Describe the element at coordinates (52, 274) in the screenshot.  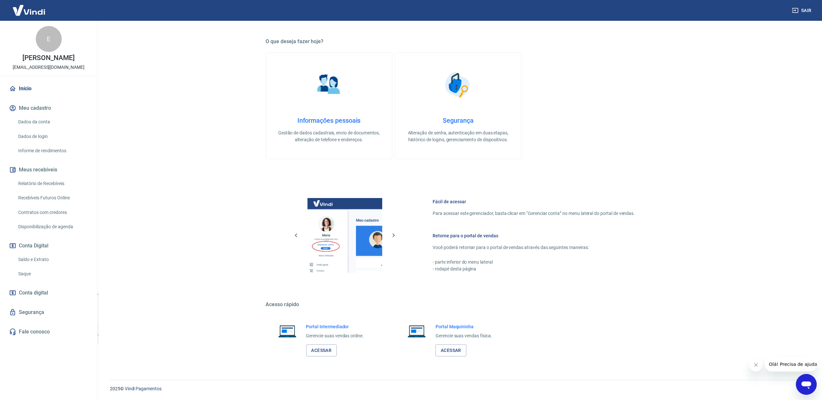
I see `a: Saque` at that location.